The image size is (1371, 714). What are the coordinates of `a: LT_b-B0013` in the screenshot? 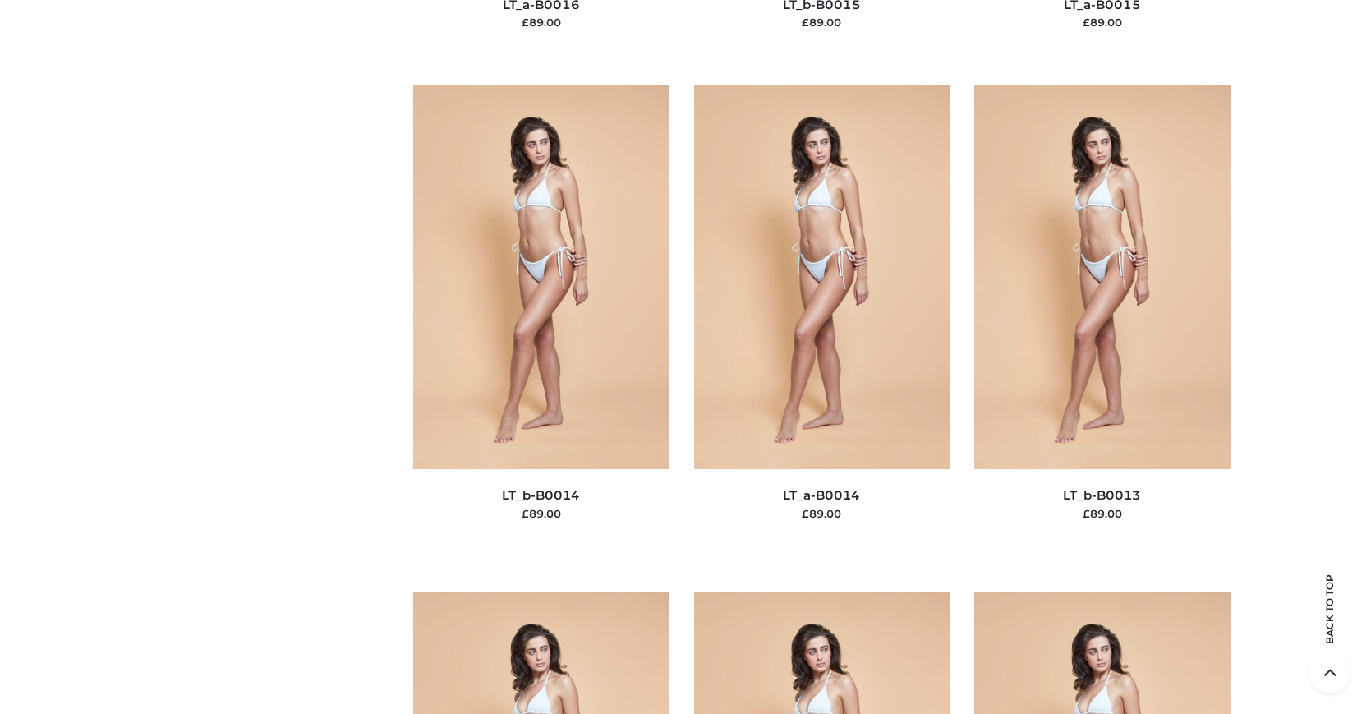 It's located at (1101, 494).